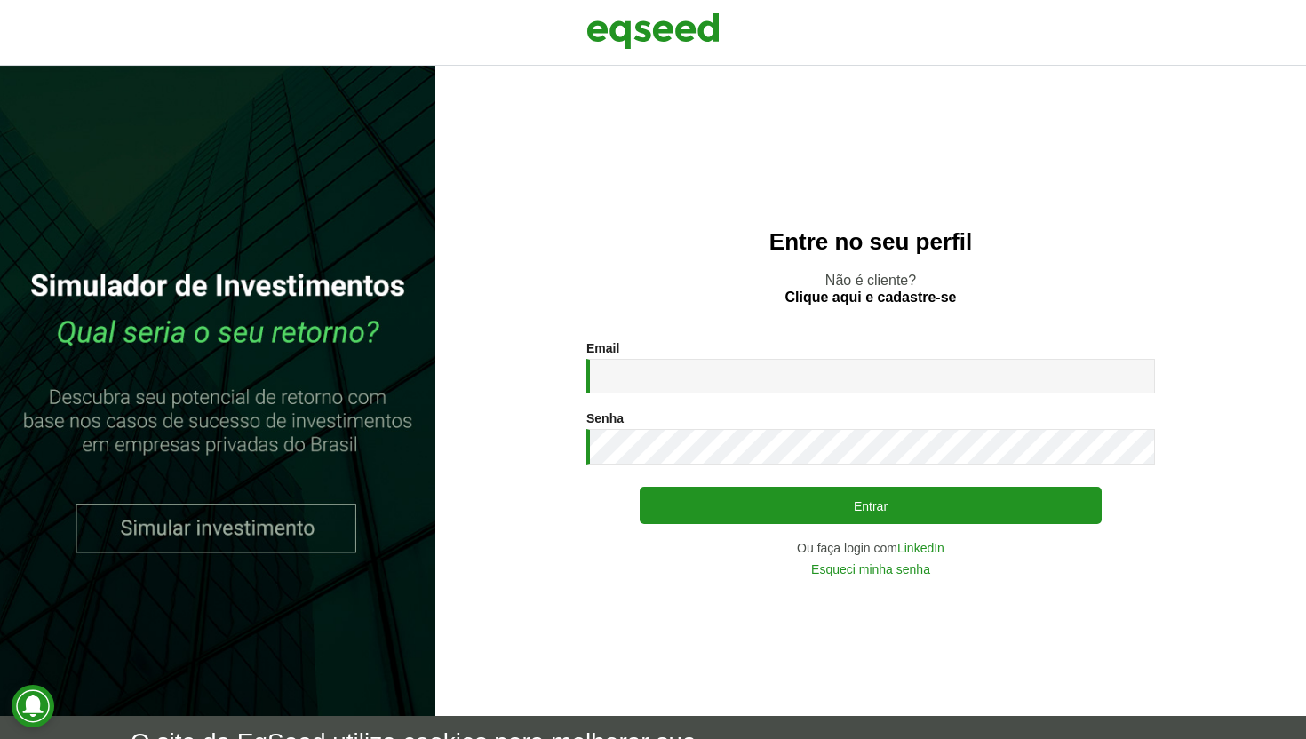 This screenshot has width=1306, height=739. What do you see at coordinates (871, 548) in the screenshot?
I see `div: Ou faça login com` at bounding box center [871, 548].